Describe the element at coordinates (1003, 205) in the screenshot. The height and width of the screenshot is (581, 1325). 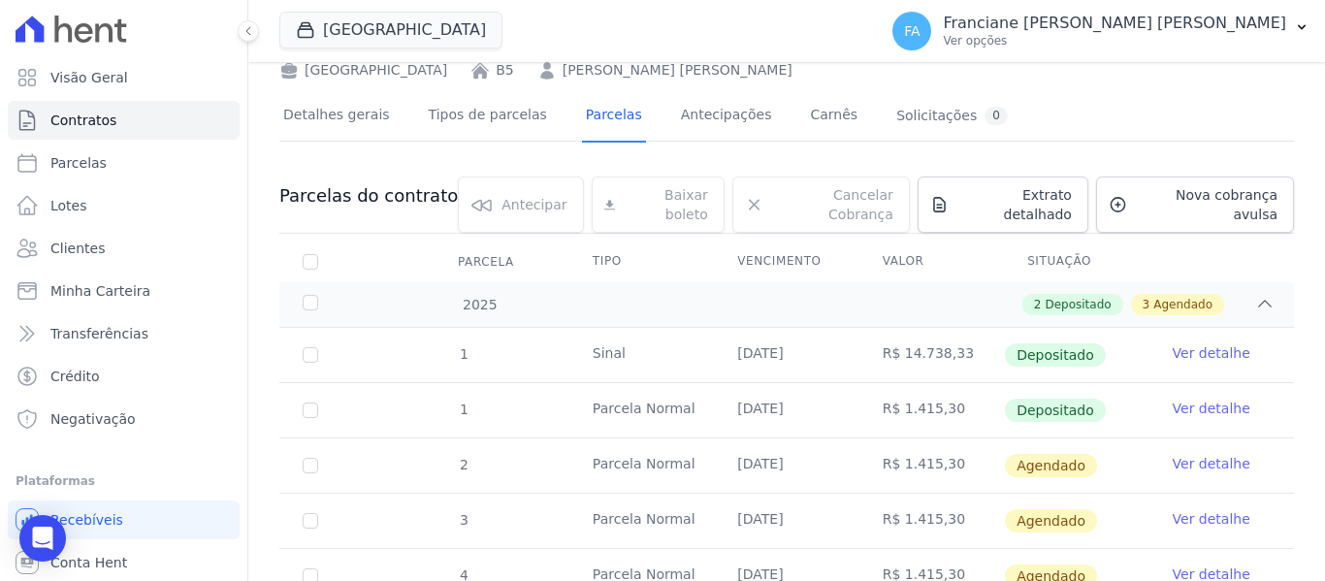
I see `a: Extrato detalhado` at that location.